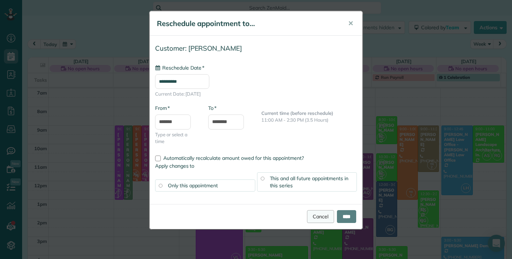  Describe the element at coordinates (193, 185) in the screenshot. I see `span: Only this appointment` at that location.